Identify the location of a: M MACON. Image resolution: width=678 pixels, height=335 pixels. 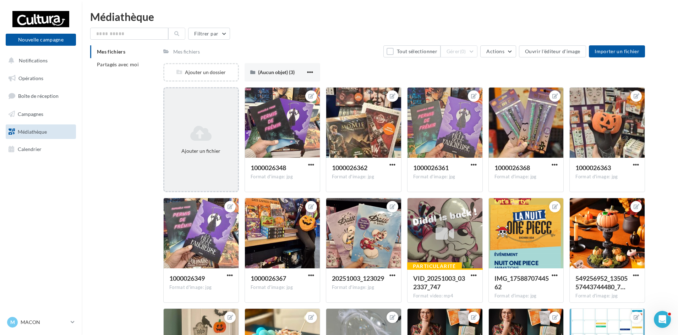
(41, 322).